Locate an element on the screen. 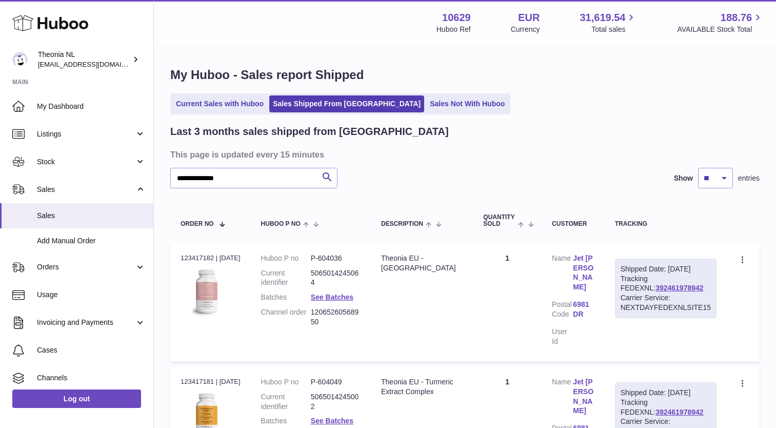 The image size is (776, 428). span: Usage is located at coordinates (91, 294).